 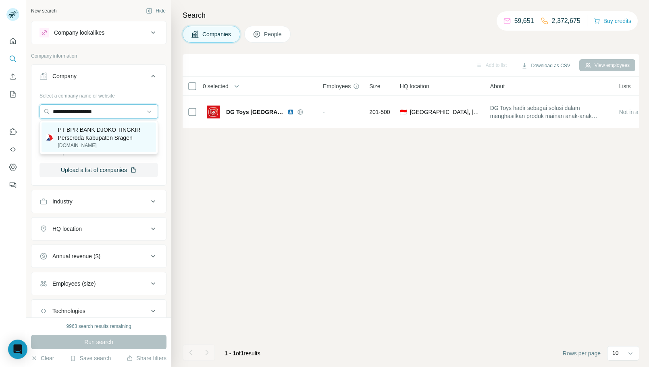 I want to click on span: 201-500, so click(x=380, y=112).